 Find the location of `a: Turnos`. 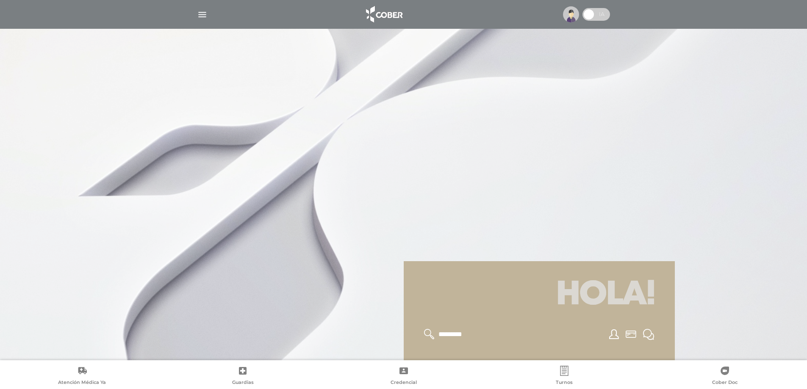

a: Turnos is located at coordinates (564, 377).